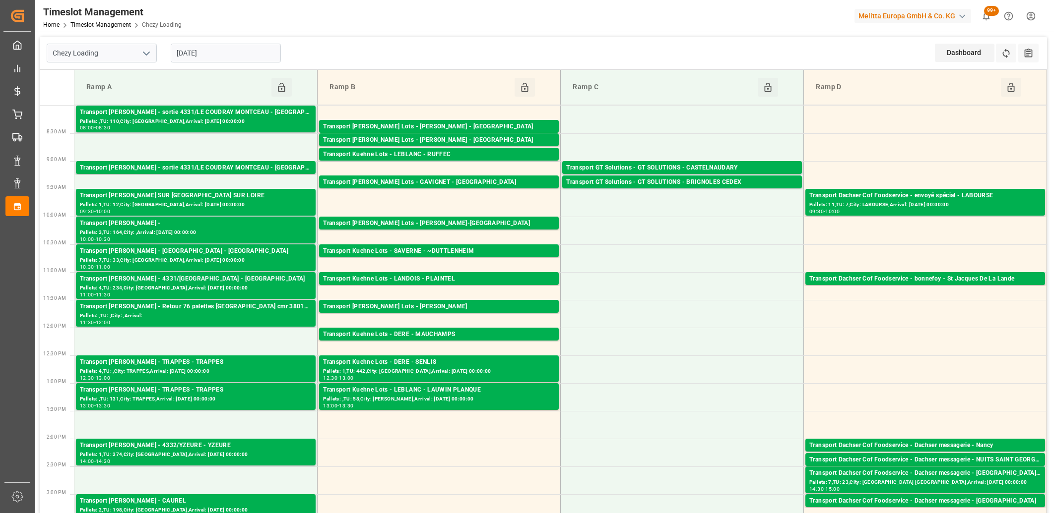 This screenshot has width=1054, height=513. What do you see at coordinates (226, 53) in the screenshot?
I see `input: DD-MM-YYYY` at bounding box center [226, 53].